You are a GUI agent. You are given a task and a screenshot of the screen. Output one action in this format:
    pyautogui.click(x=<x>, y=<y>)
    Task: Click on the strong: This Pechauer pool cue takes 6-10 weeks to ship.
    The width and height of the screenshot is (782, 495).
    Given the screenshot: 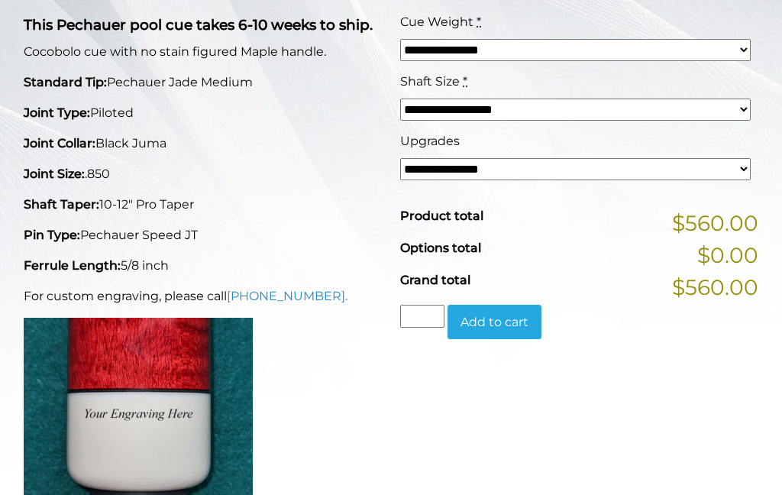 What is the action you would take?
    pyautogui.click(x=198, y=24)
    